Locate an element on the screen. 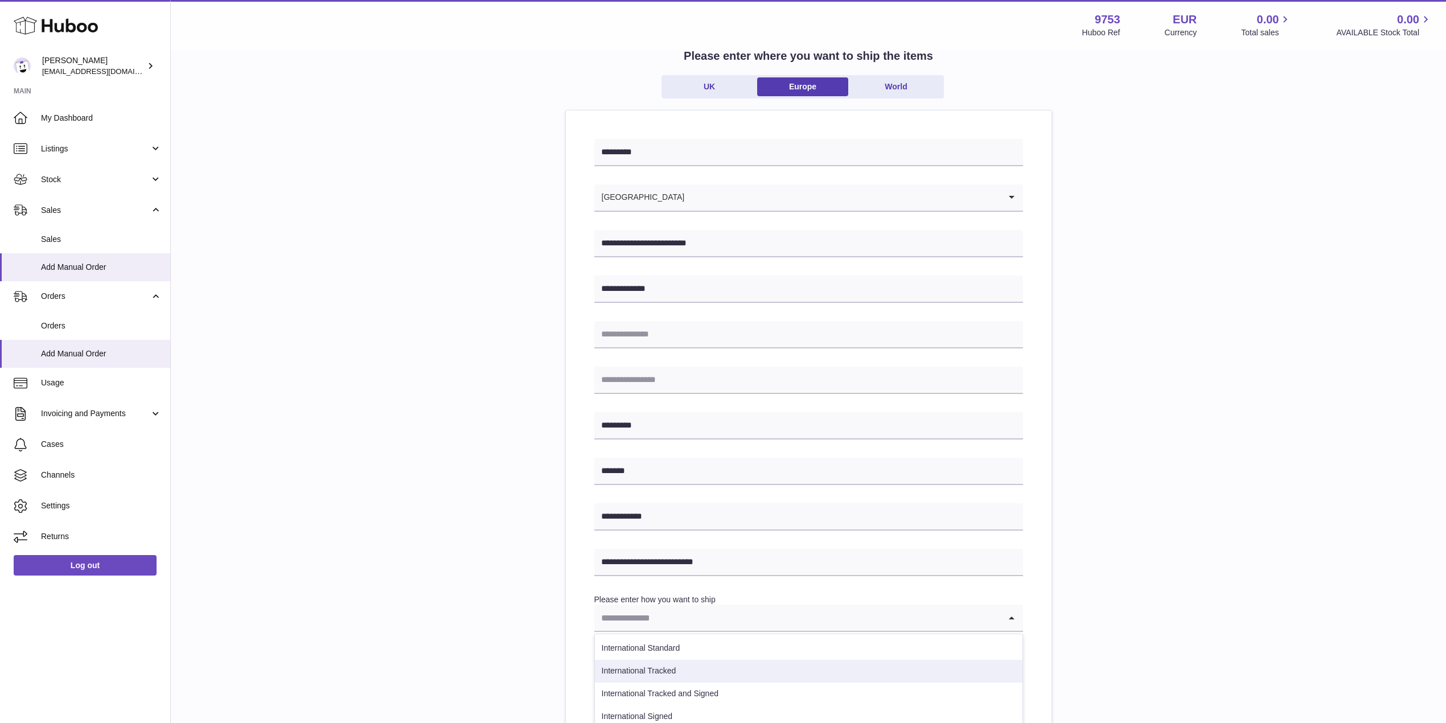  span: Total sales is located at coordinates (1266, 32).